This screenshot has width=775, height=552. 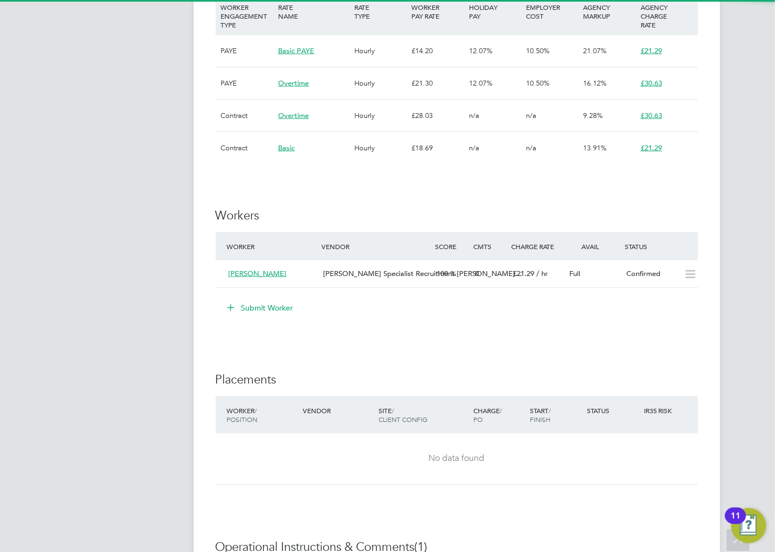 I want to click on span: Full, so click(x=576, y=273).